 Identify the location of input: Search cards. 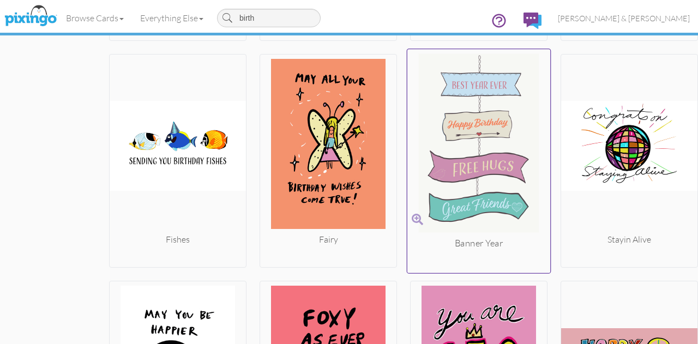
(269, 18).